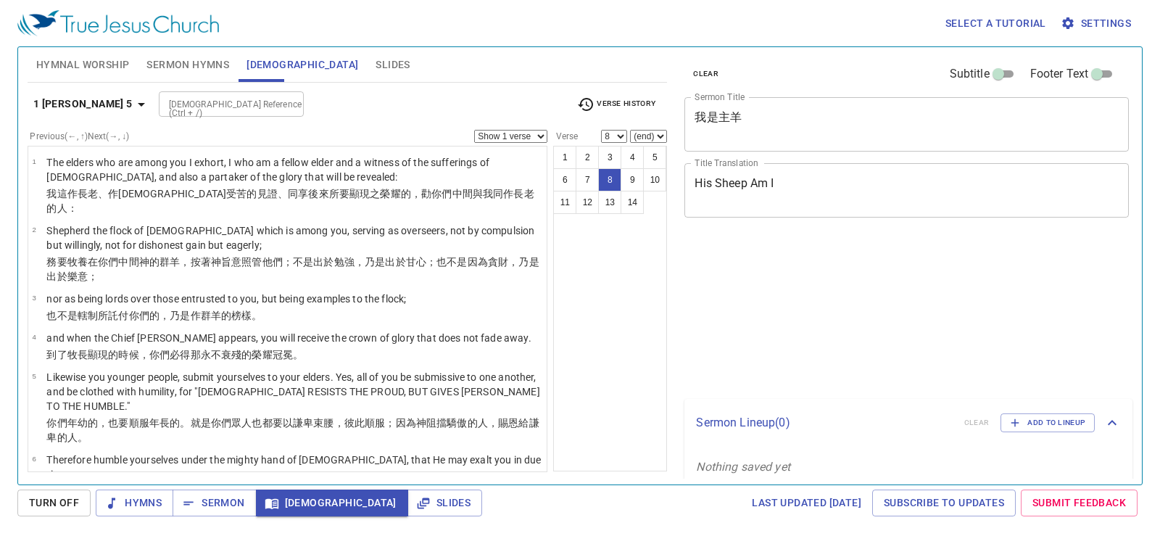 The height and width of the screenshot is (536, 1160). Describe the element at coordinates (610, 157) in the screenshot. I see `button: 3` at that location.